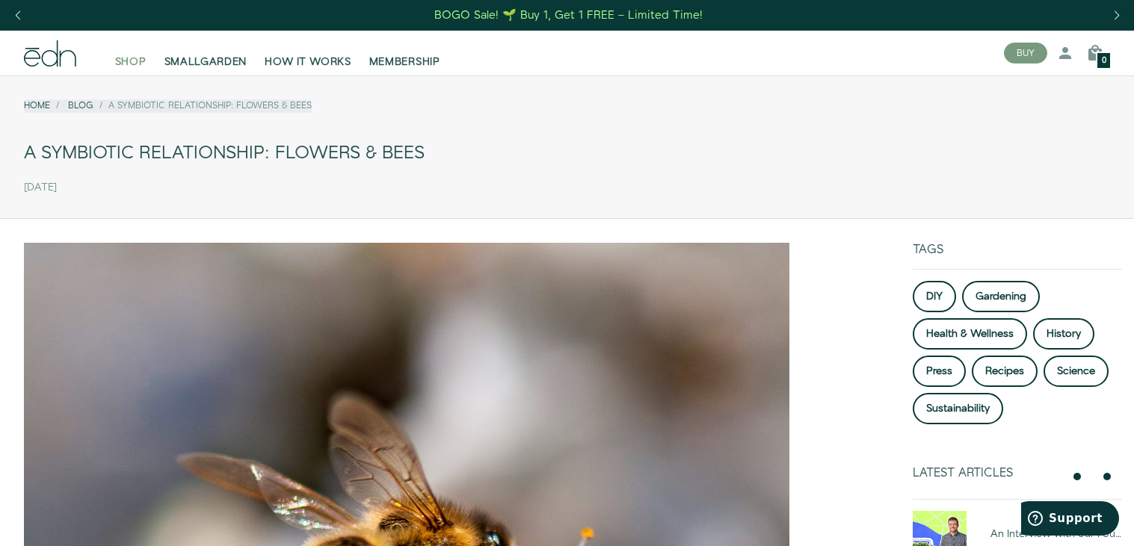 This screenshot has width=1134, height=546. Describe the element at coordinates (969, 334) in the screenshot. I see `a: Health & Wellness` at that location.